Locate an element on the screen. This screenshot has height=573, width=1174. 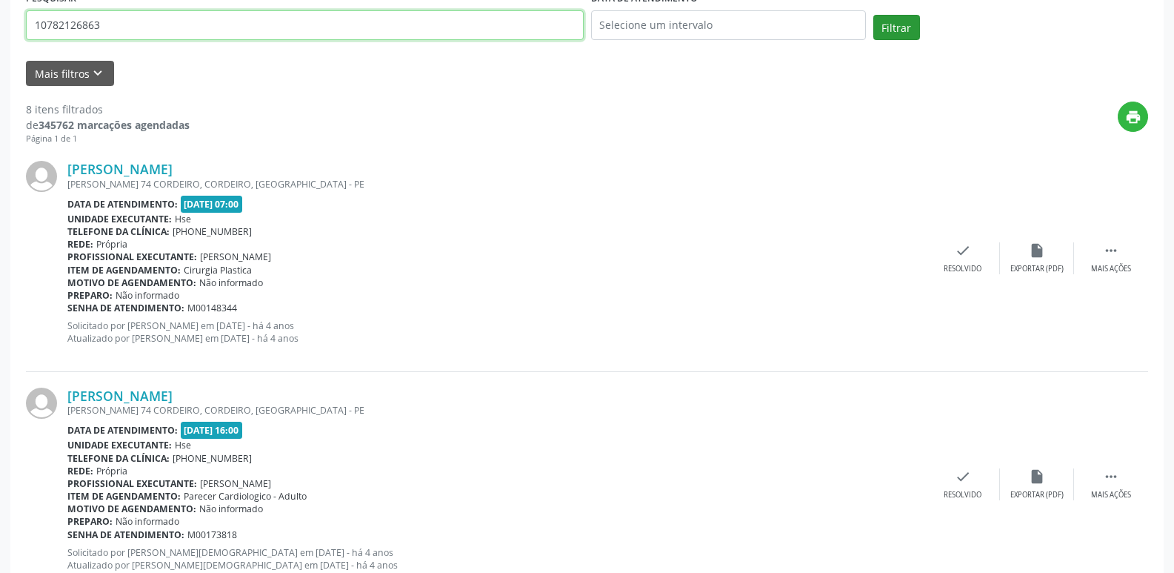
span: Parecer Cardiologico - Adulto is located at coordinates (245, 496).